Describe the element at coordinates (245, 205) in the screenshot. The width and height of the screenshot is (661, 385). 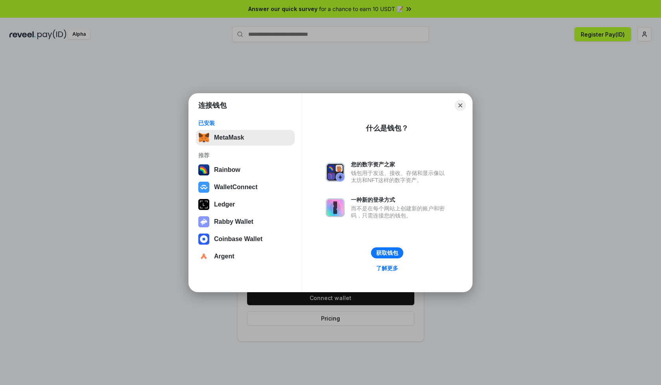
I see `button: Ledger` at that location.